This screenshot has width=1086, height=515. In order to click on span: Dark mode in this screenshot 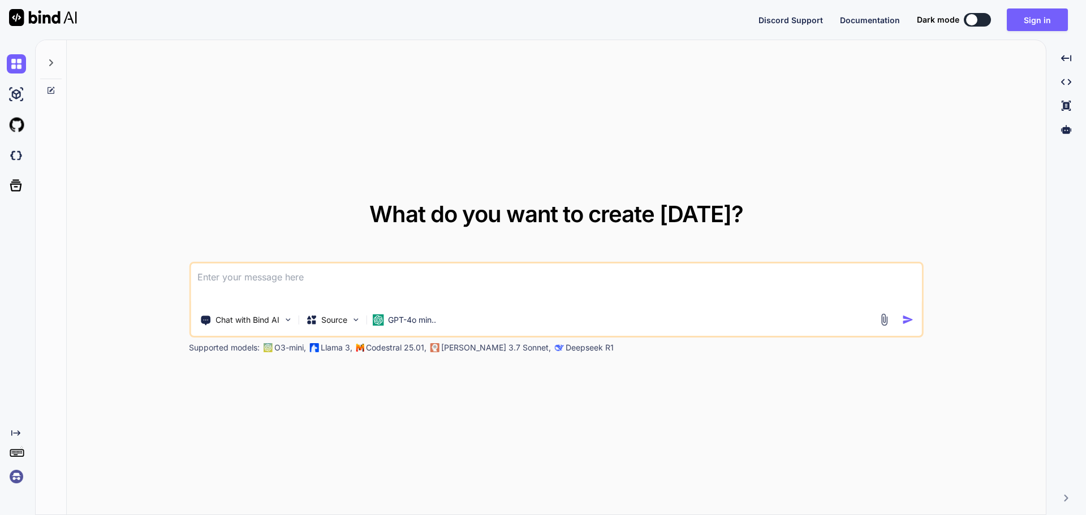, I will do `click(938, 20)`.